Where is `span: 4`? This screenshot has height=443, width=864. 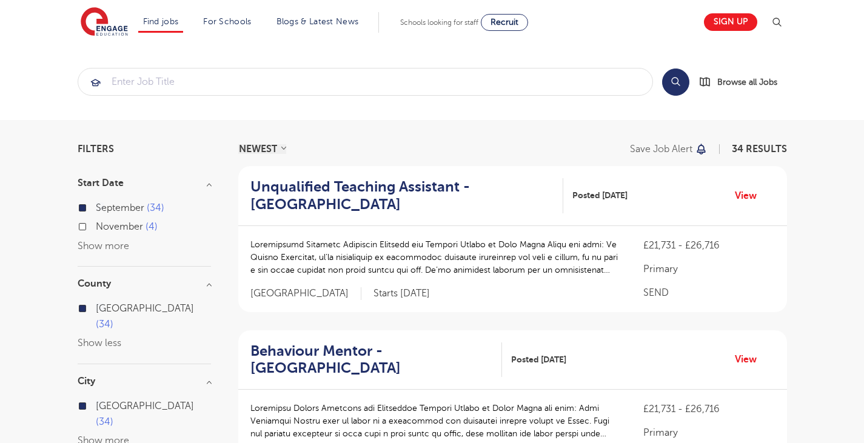
span: 4 is located at coordinates (152, 227).